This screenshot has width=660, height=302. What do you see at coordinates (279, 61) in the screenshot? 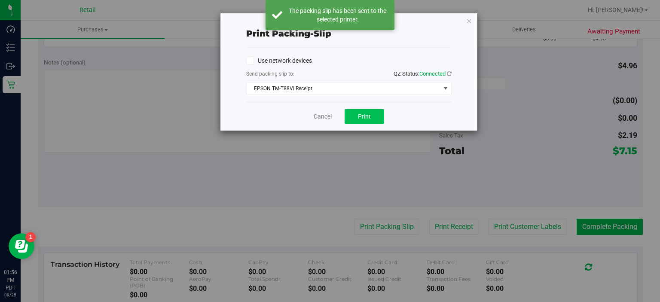
I see `label: Use network devices` at bounding box center [279, 61].